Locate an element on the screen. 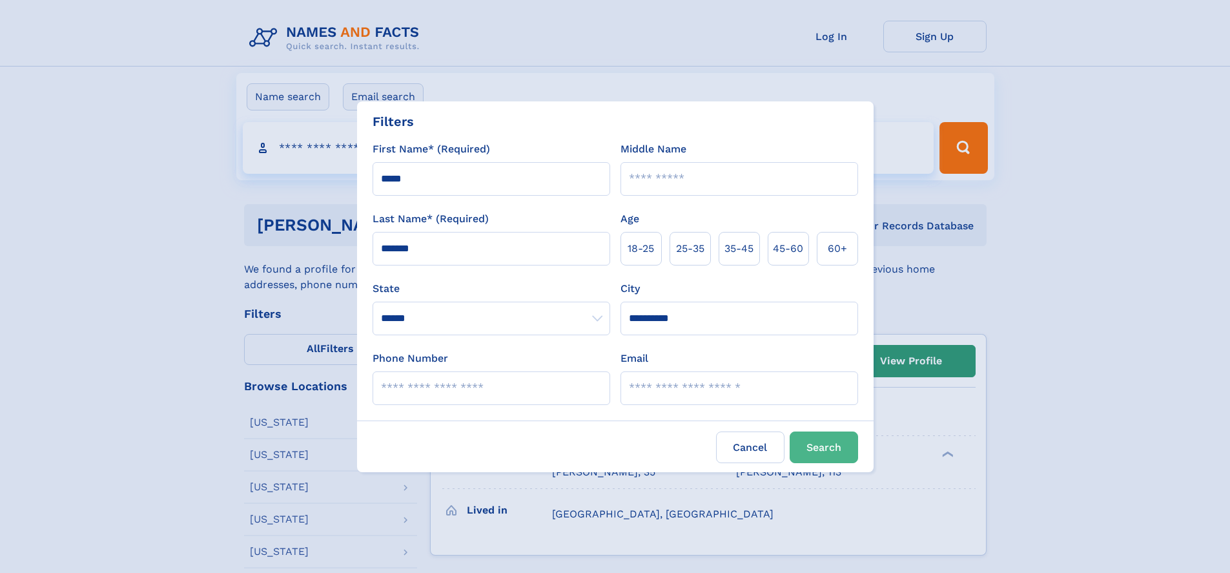 Image resolution: width=1230 pixels, height=573 pixels. label: Middle Name is located at coordinates (653, 149).